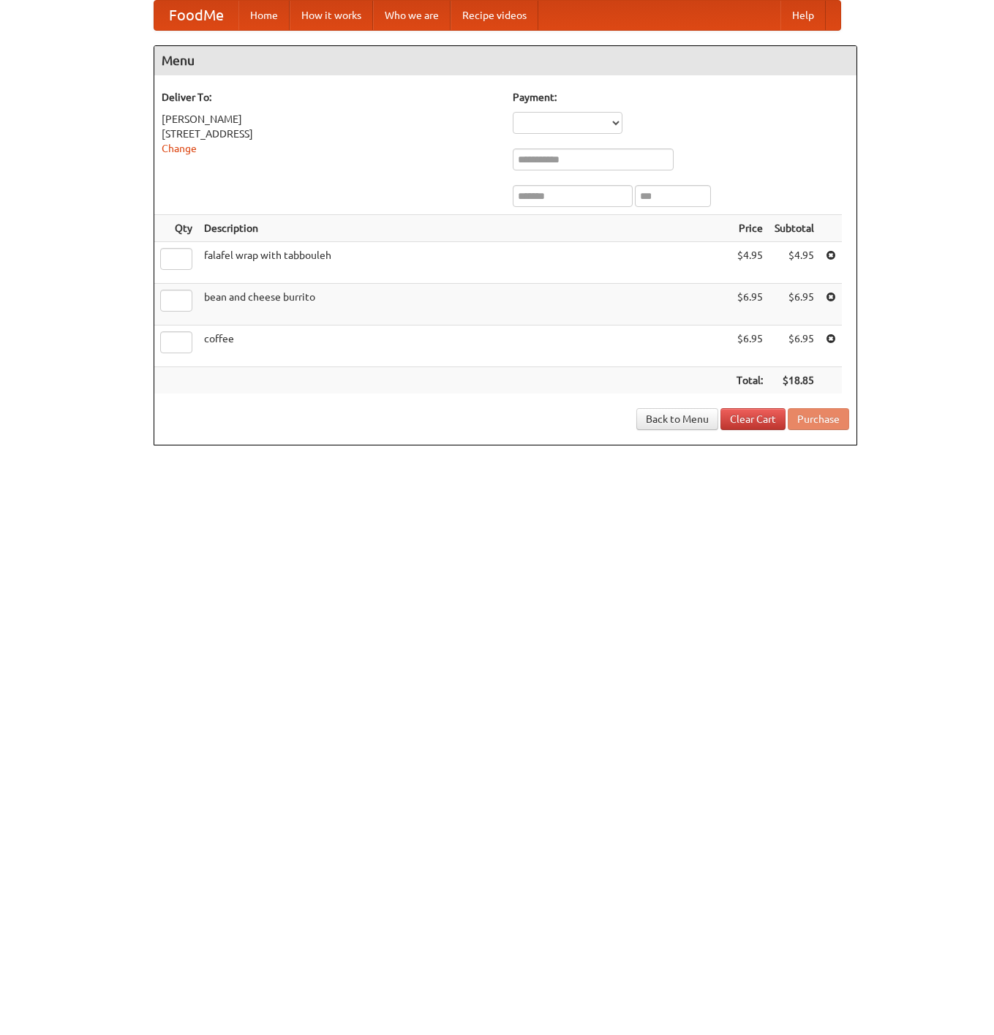 This screenshot has height=1035, width=994. Describe the element at coordinates (681, 97) in the screenshot. I see `h5: Payment:` at that location.